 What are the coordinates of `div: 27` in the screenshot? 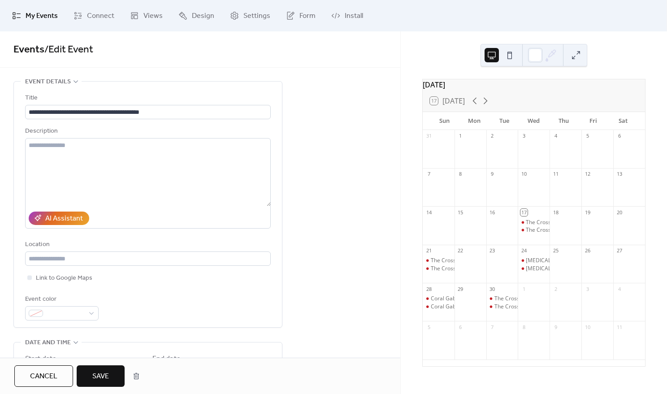 It's located at (619, 251).